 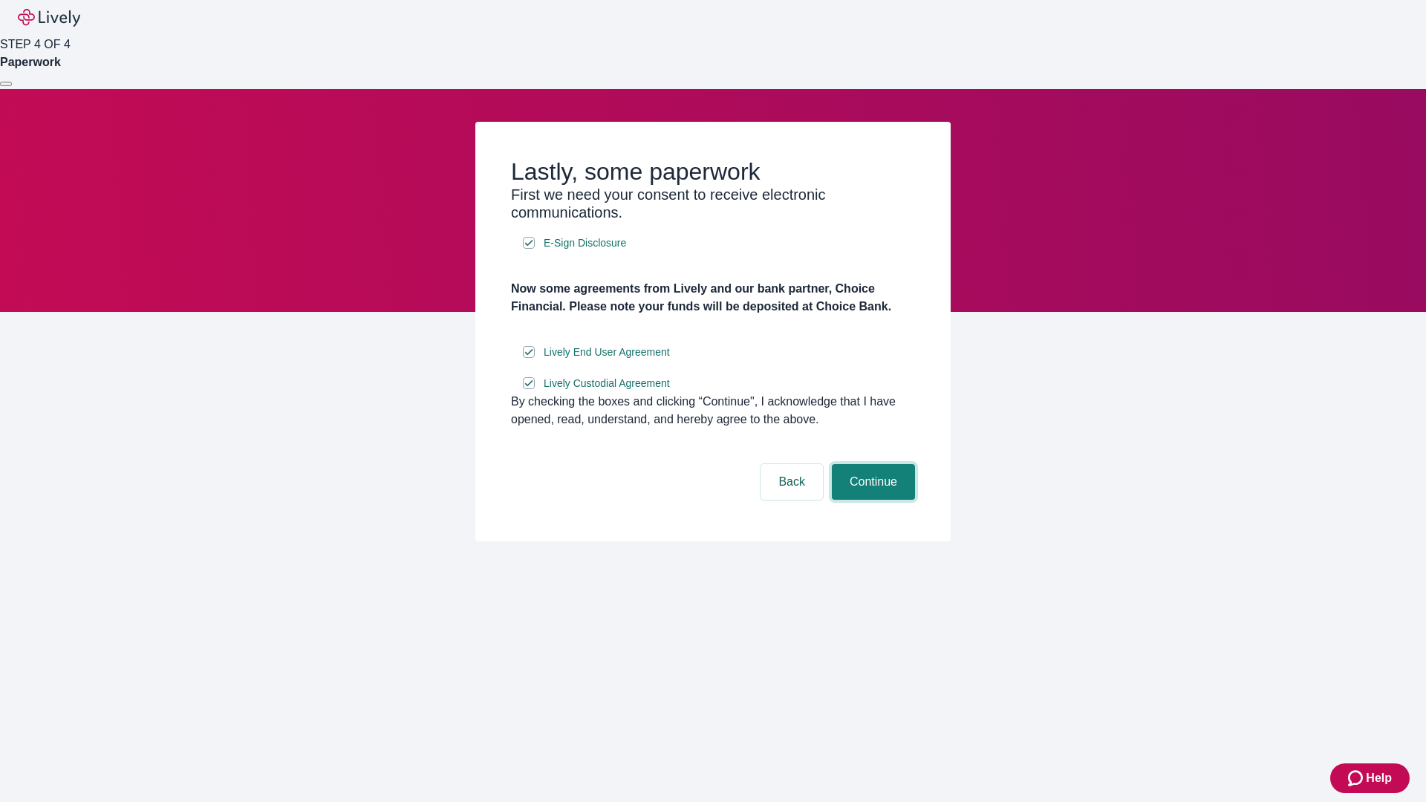 I want to click on span: Lively Custodial Agreement, so click(x=607, y=383).